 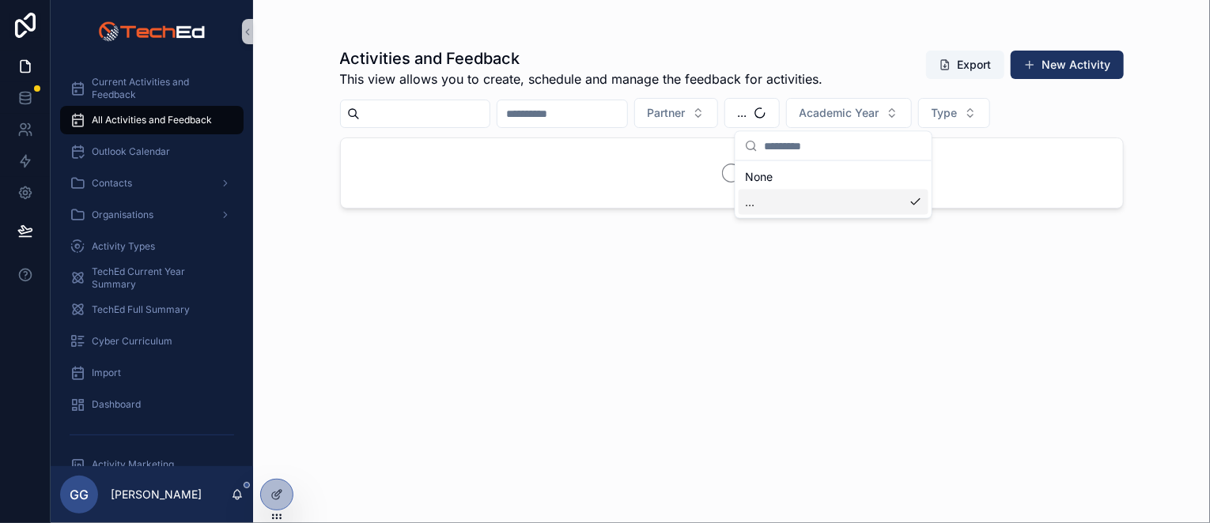 I want to click on span: Import, so click(x=106, y=373).